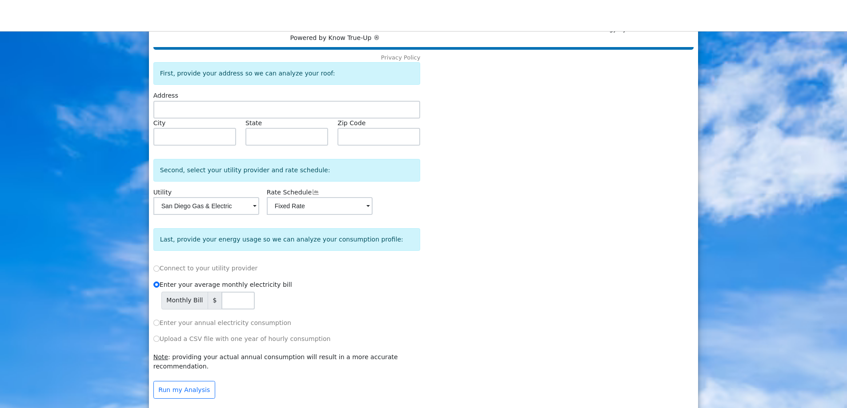 The image size is (847, 408). Describe the element at coordinates (287, 73) in the screenshot. I see `div: First, provide your address so we can analyze your roof:` at that location.